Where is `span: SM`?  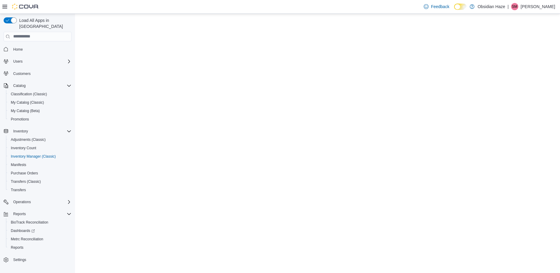 span: SM is located at coordinates (515, 7).